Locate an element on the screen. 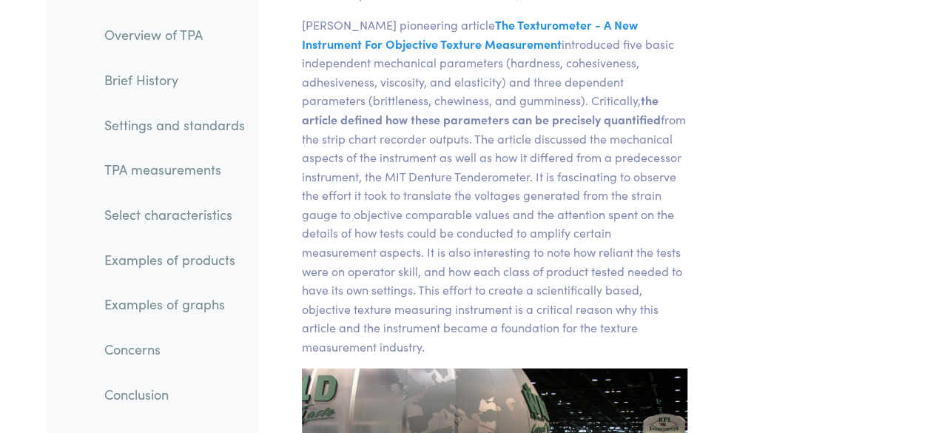  a: Brief History is located at coordinates (175, 80).